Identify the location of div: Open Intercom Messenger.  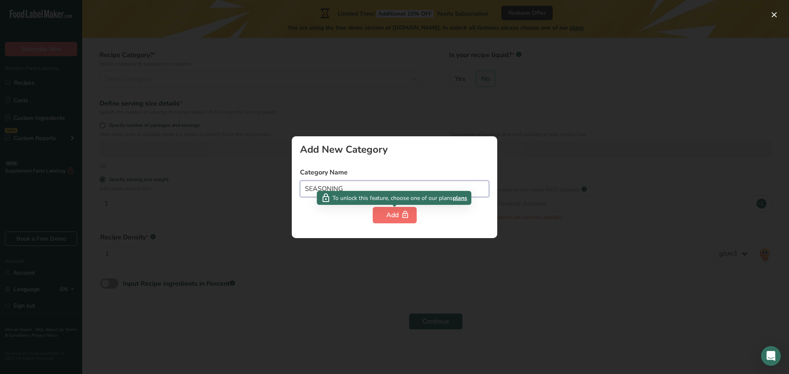
(771, 356).